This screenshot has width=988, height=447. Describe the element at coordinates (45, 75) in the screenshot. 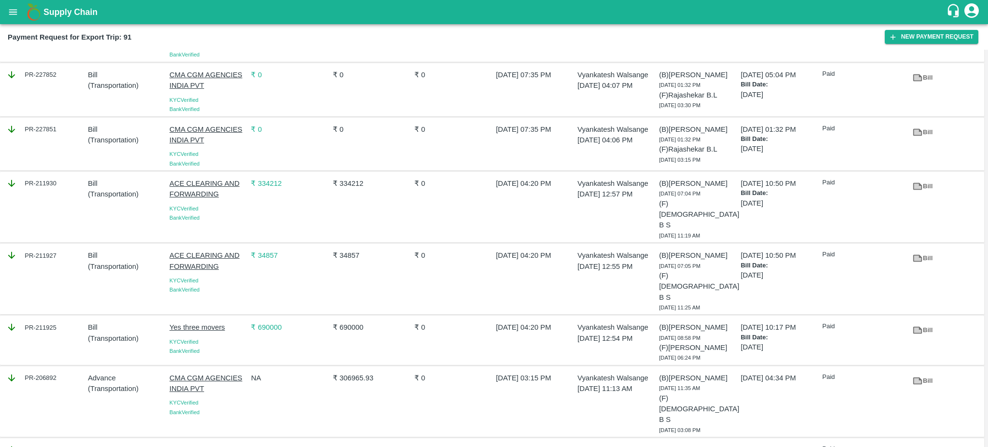

I see `div: PR-227852` at that location.